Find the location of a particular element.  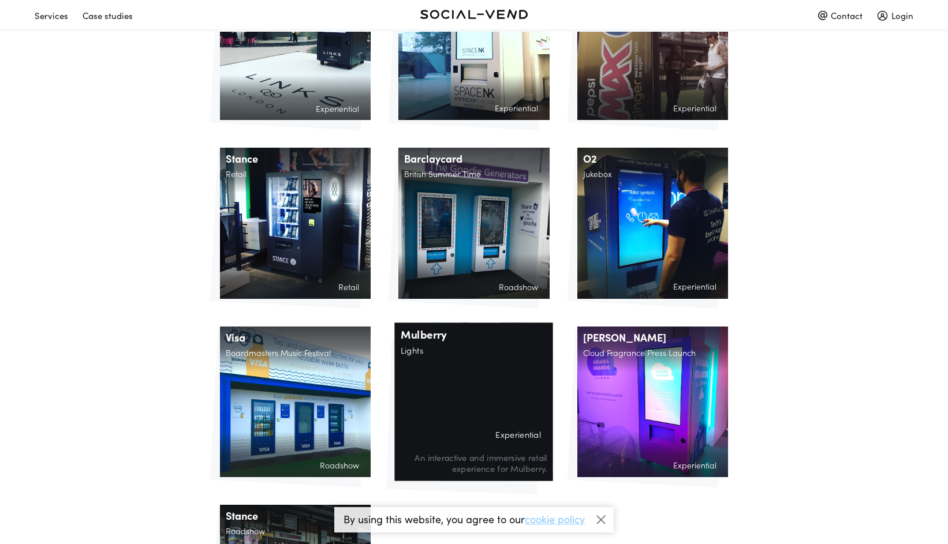

h2: Boardmasters Music Festival is located at coordinates (295, 355).